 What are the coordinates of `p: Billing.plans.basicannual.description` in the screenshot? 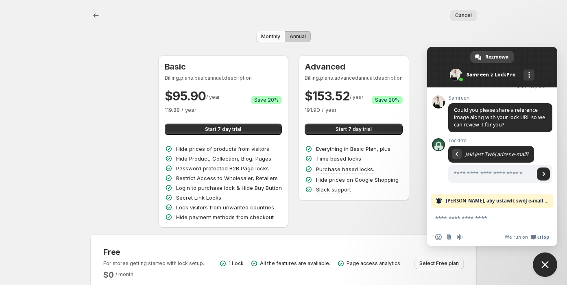 It's located at (223, 78).